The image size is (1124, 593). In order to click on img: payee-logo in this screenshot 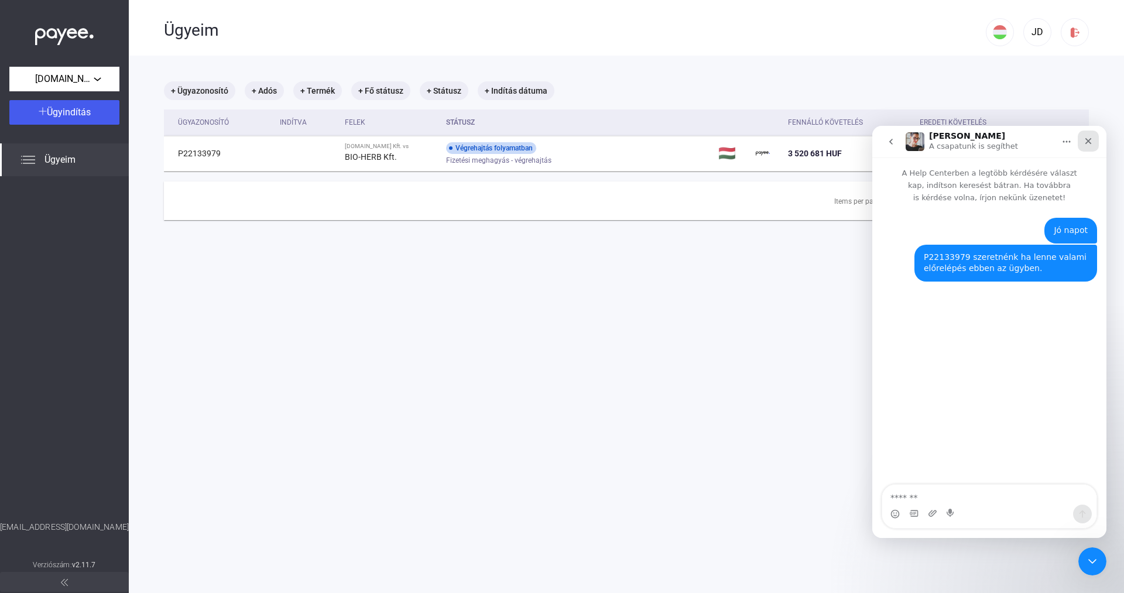, I will do `click(763, 153)`.